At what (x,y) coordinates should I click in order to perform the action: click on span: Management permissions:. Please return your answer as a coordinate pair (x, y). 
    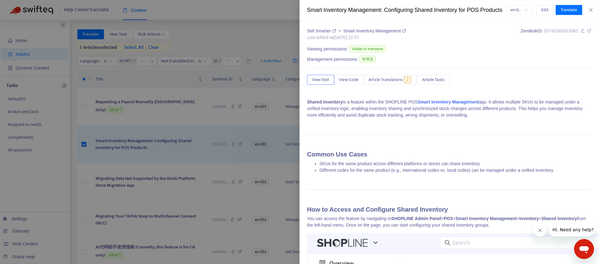
    Looking at the image, I should click on (333, 59).